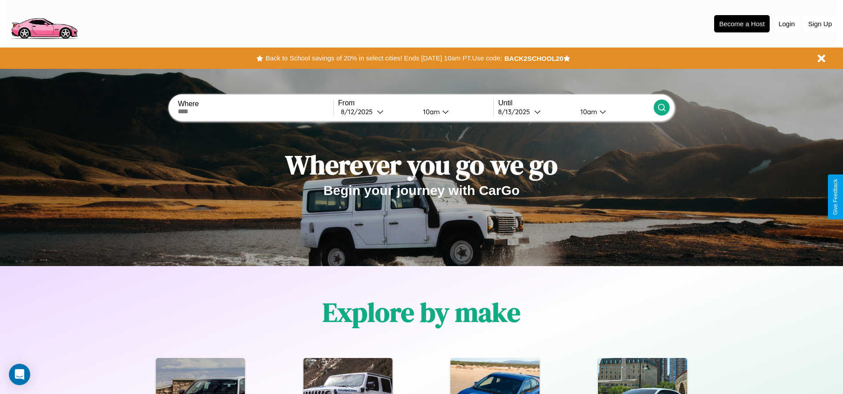 Image resolution: width=843 pixels, height=394 pixels. I want to click on img: logo, so click(44, 23).